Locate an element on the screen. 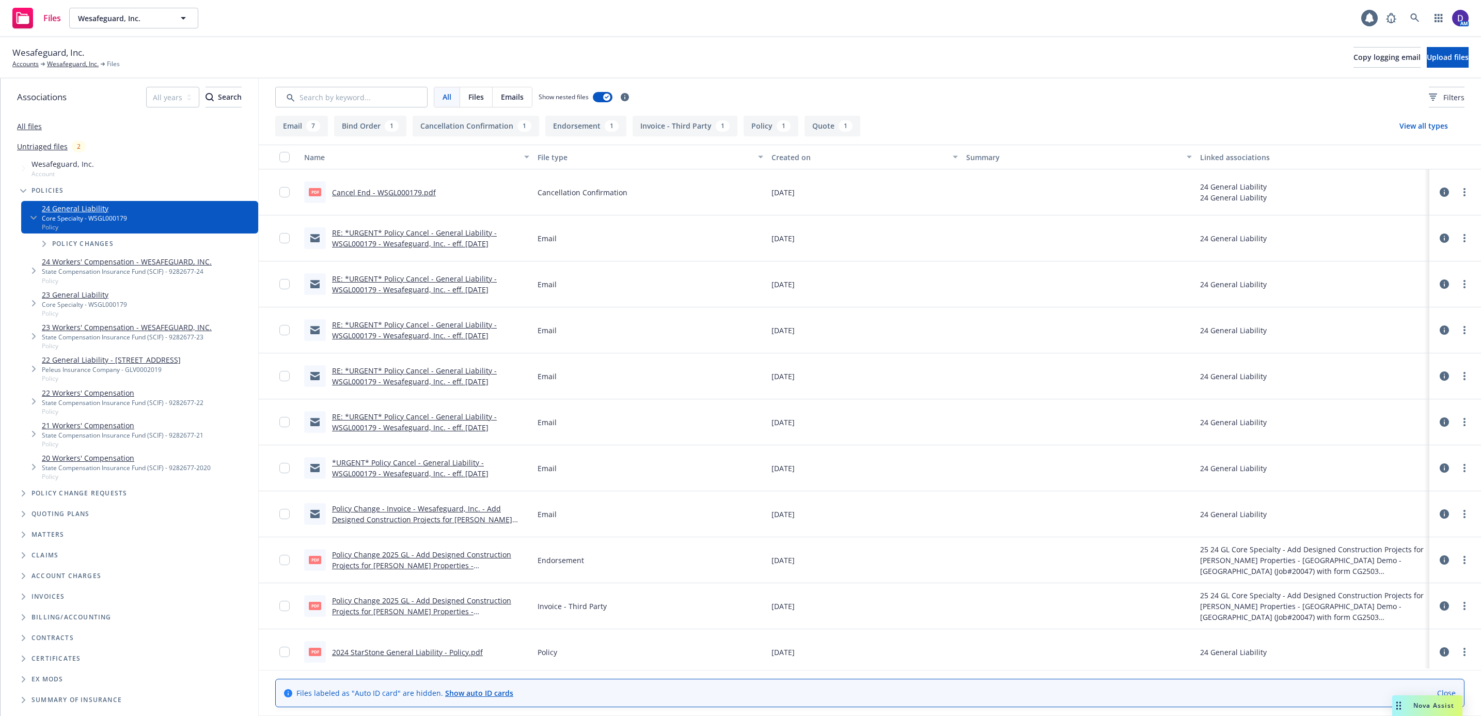 This screenshot has width=1481, height=716. span: All is located at coordinates (447, 97).